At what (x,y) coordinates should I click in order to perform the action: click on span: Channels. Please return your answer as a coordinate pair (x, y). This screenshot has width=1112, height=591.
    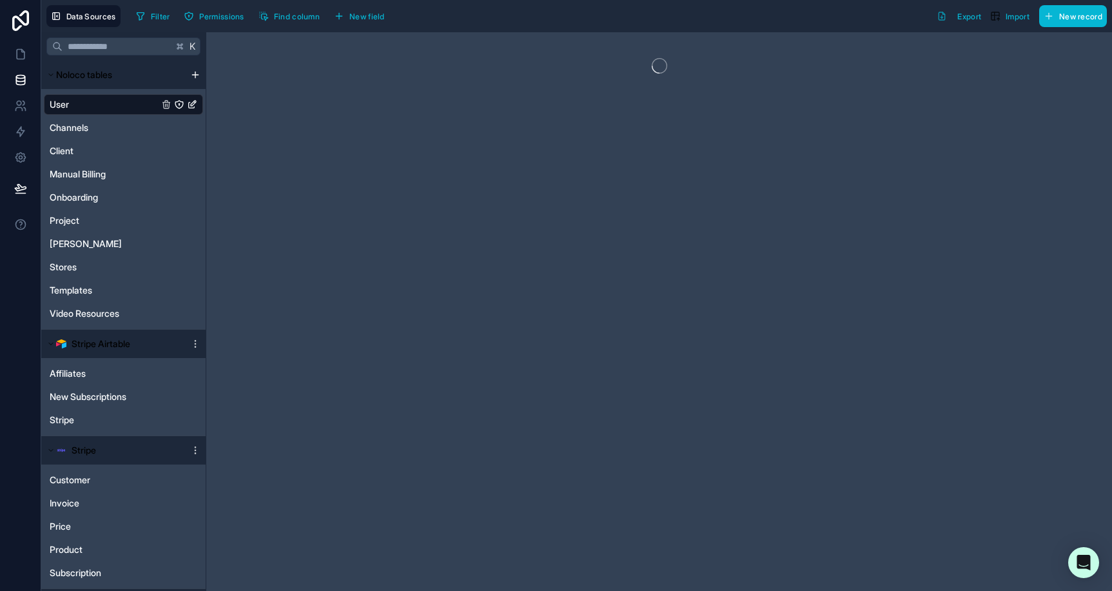
    Looking at the image, I should click on (69, 128).